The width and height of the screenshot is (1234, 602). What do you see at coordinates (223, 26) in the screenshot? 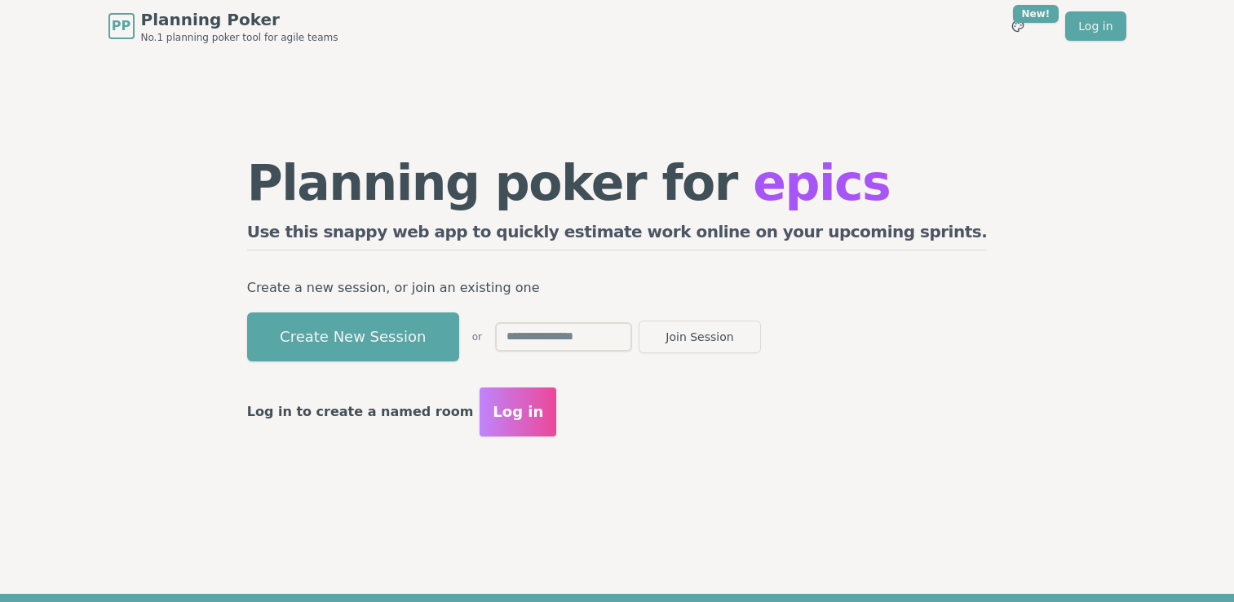
I see `a: PPPlanning PokerNo.1 planning poker tool for agile teams` at bounding box center [223, 26].